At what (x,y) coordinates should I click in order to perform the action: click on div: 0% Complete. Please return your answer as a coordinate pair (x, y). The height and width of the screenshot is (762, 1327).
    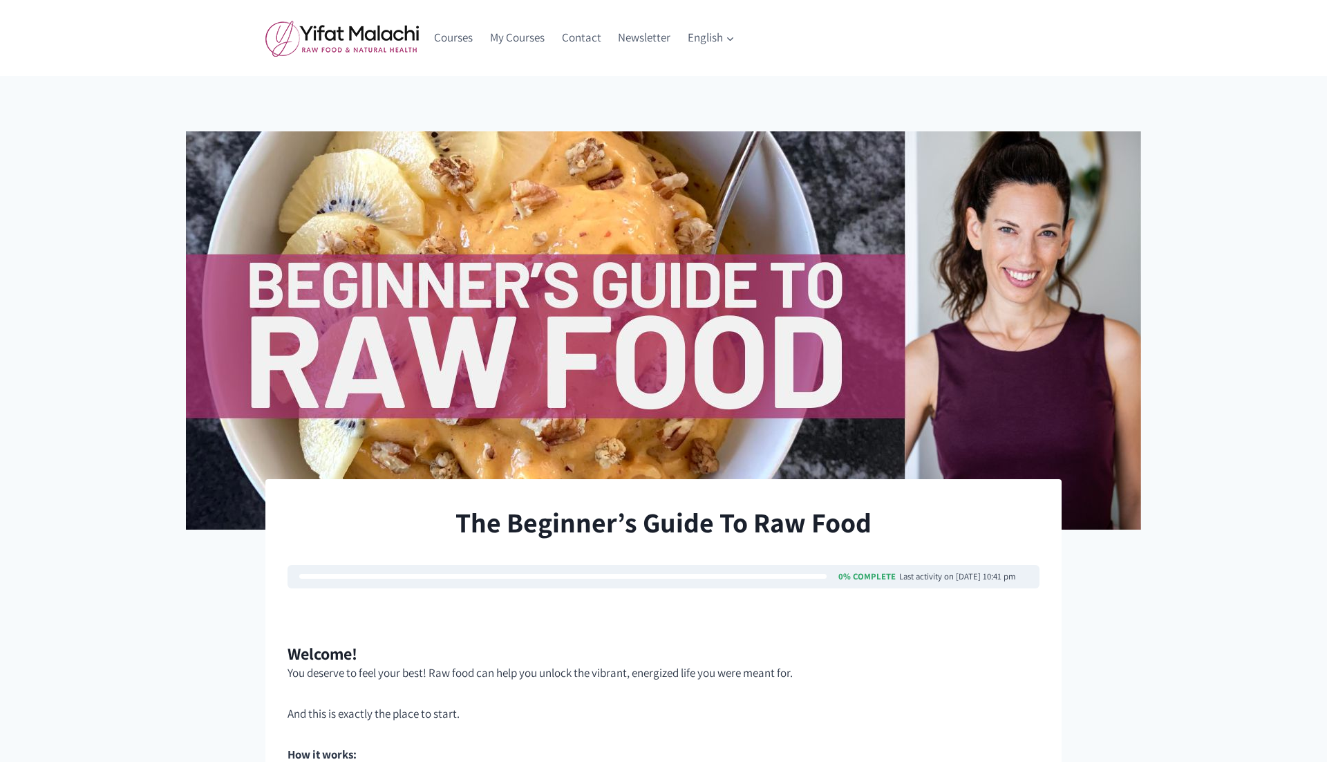
    Looking at the image, I should click on (867, 576).